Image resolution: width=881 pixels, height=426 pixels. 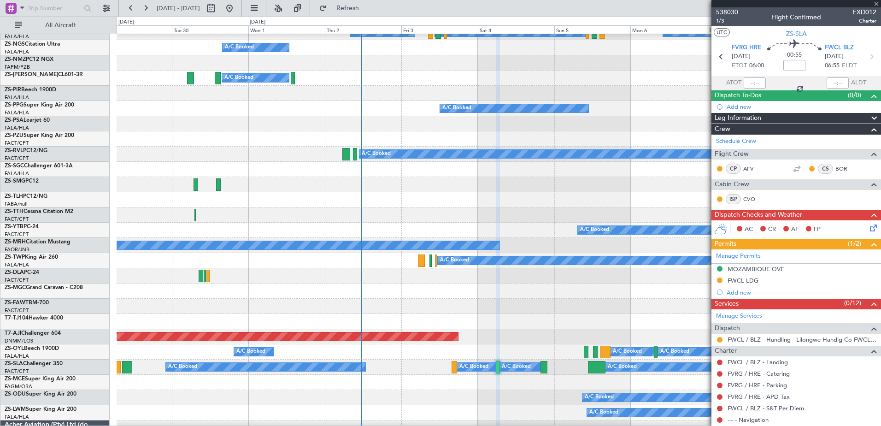 What do you see at coordinates (210, 29) in the screenshot?
I see `div: Tue 30` at bounding box center [210, 29].